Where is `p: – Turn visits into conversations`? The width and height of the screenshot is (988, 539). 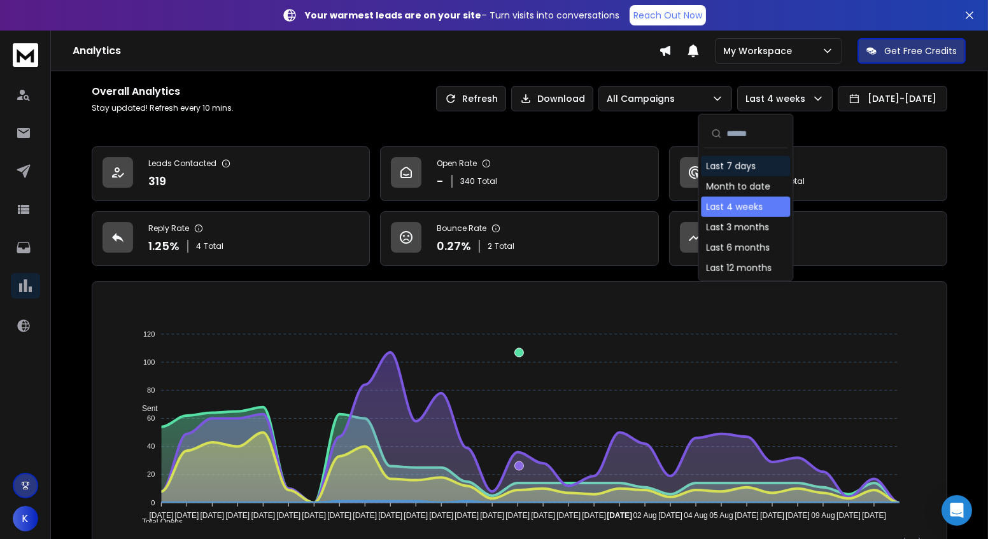 p: – Turn visits into conversations is located at coordinates (462, 15).